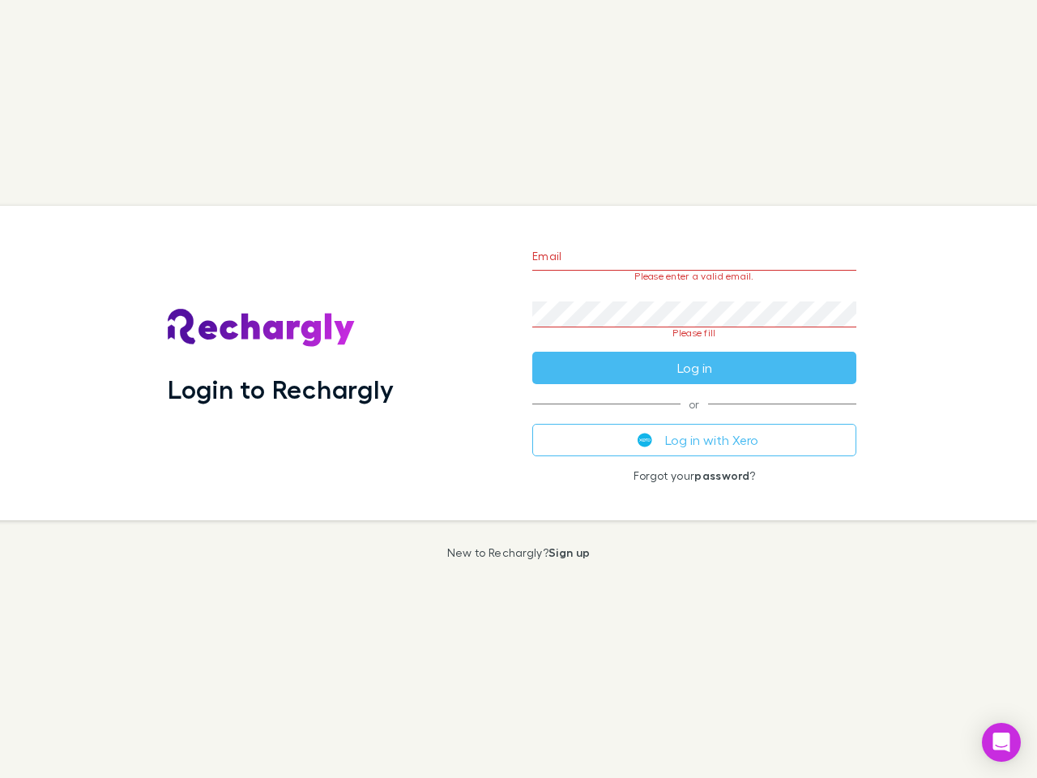  What do you see at coordinates (1001, 742) in the screenshot?
I see `div: Open Intercom Messenger` at bounding box center [1001, 742].